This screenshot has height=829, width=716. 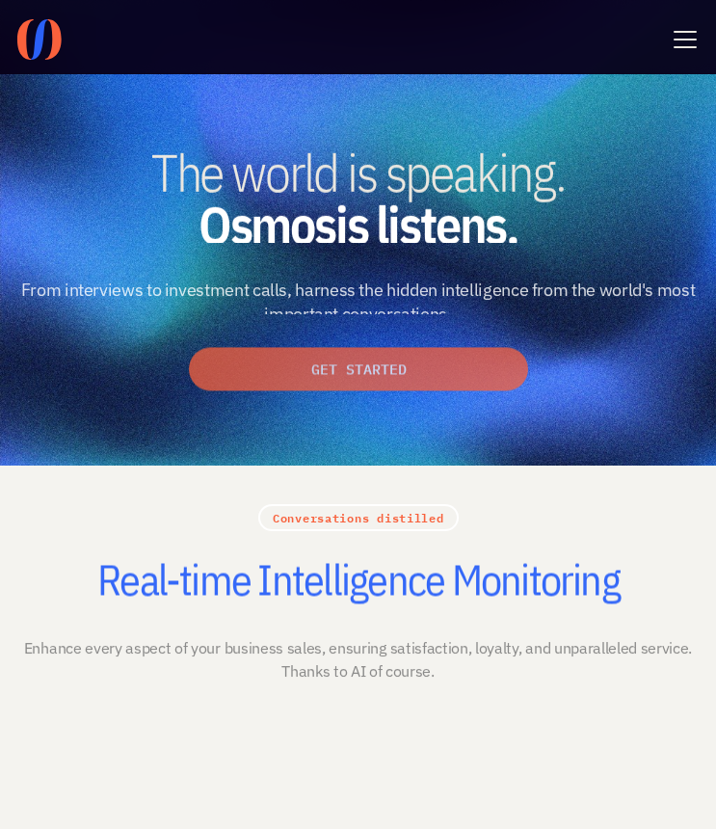 I want to click on p: GET STARTED, so click(x=359, y=369).